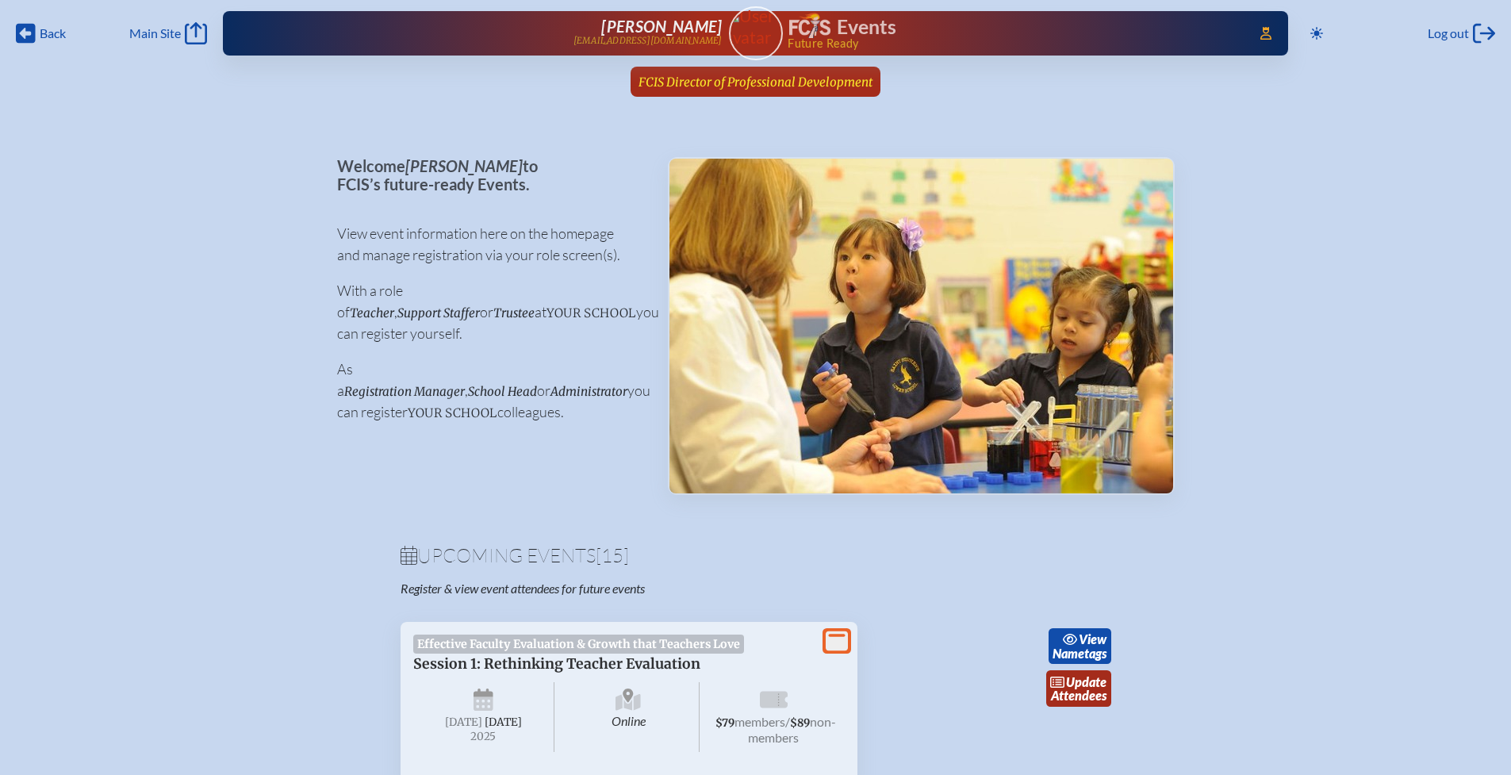 This screenshot has width=1511, height=775. Describe the element at coordinates (755, 82) in the screenshot. I see `span: FCIS Director of Professional Development` at that location.